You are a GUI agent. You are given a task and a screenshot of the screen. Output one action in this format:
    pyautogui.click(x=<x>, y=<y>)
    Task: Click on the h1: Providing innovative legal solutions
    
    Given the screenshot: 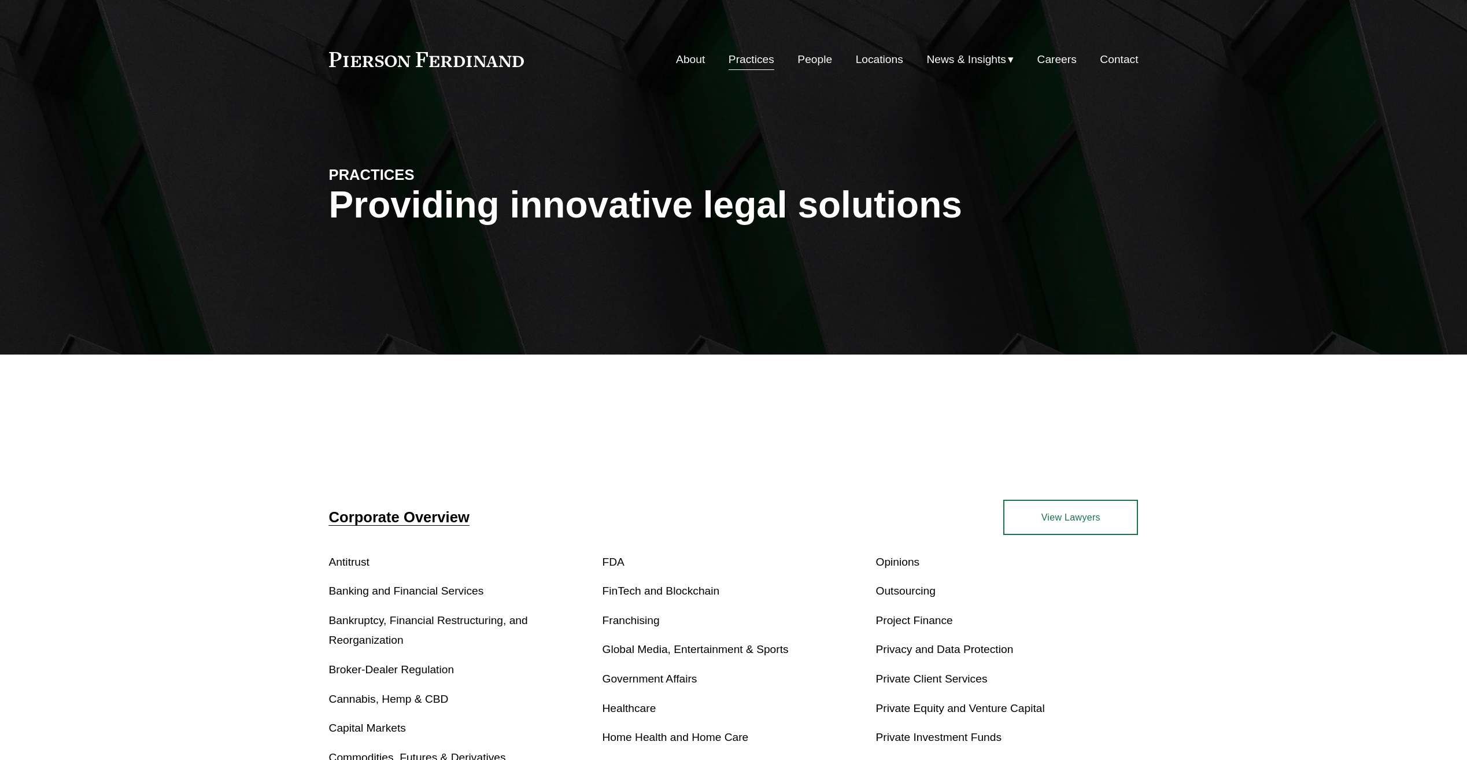 What is the action you would take?
    pyautogui.click(x=734, y=205)
    